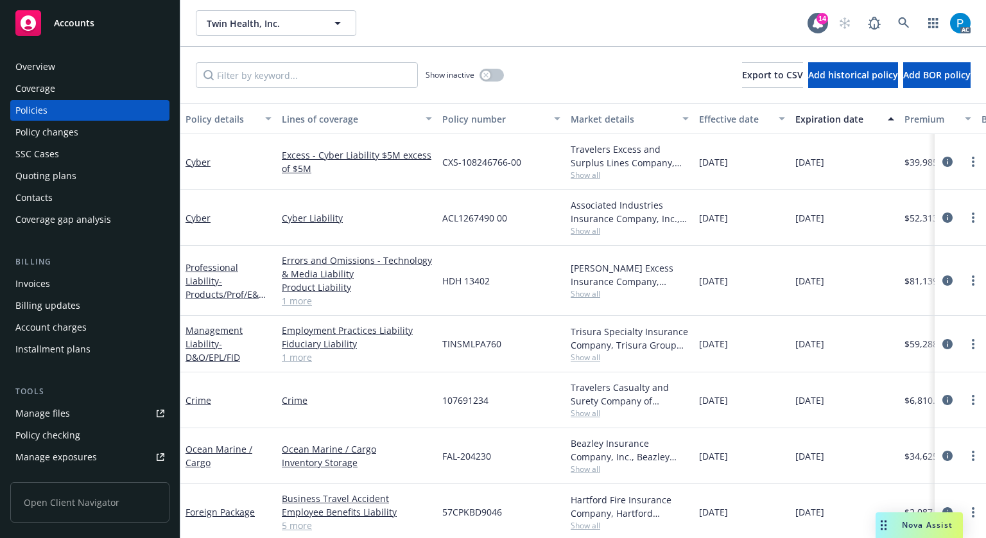 The width and height of the screenshot is (986, 538). What do you see at coordinates (225, 294) in the screenshot?
I see `span: - Products/Prof/E&O Tech & Media` at bounding box center [225, 294].